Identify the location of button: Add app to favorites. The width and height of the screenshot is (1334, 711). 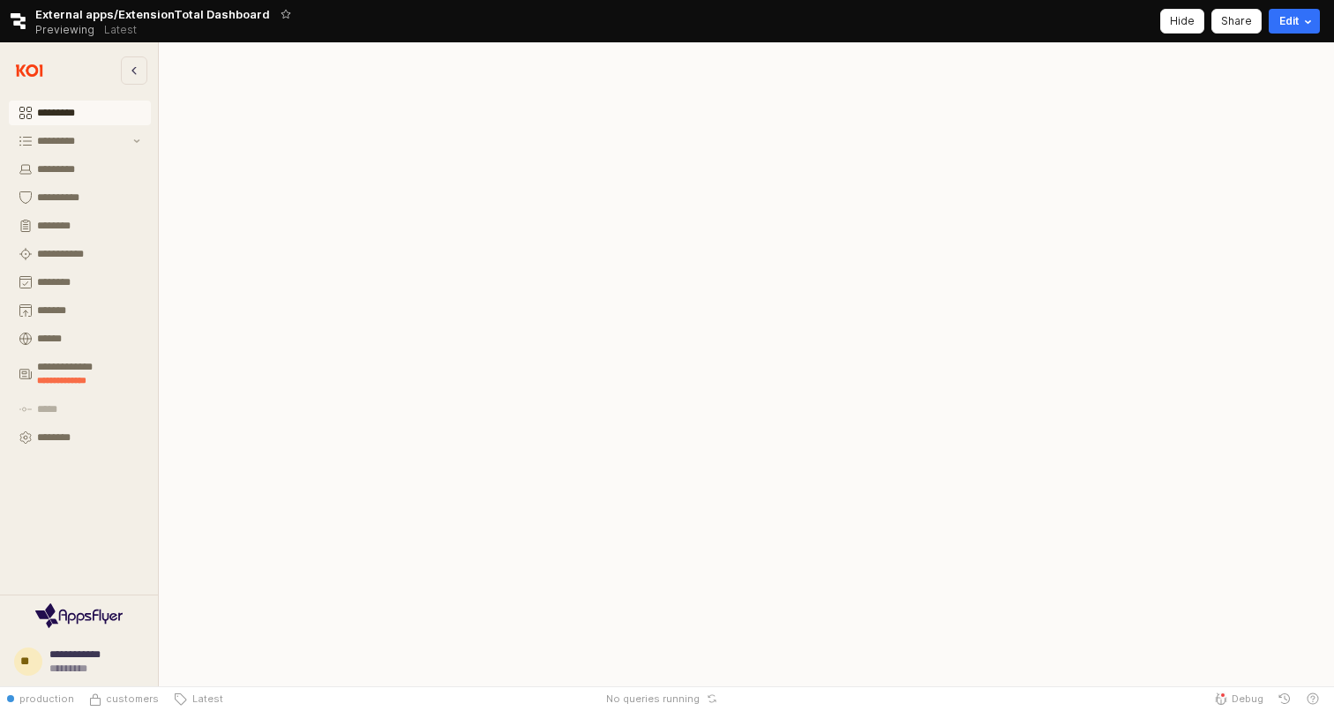
(286, 14).